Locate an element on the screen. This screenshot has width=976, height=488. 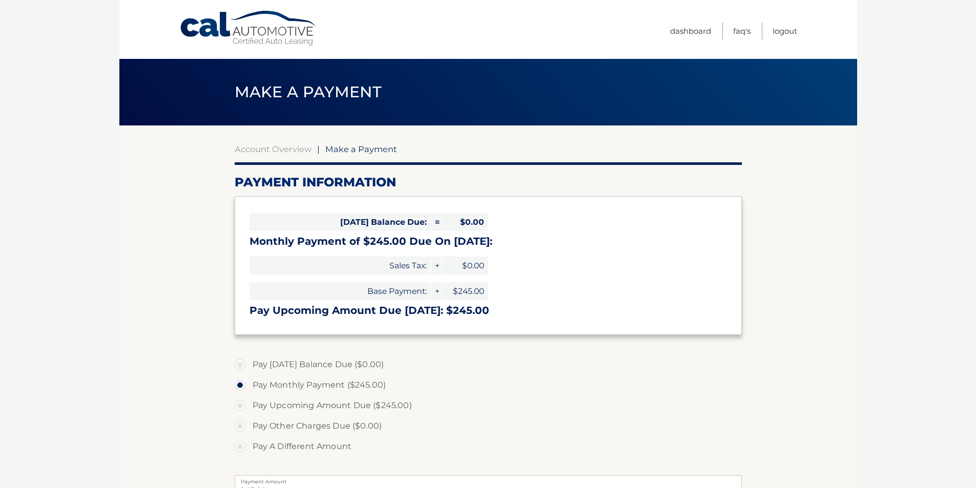
h2: Payment Information is located at coordinates (488, 182).